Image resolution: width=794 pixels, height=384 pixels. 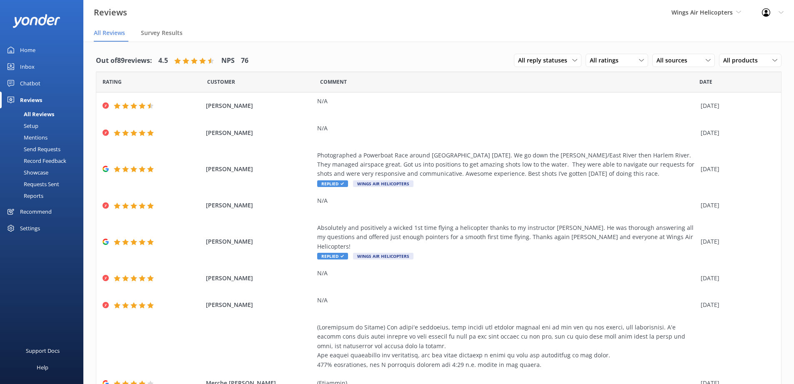 I want to click on a: Send Requests, so click(x=44, y=149).